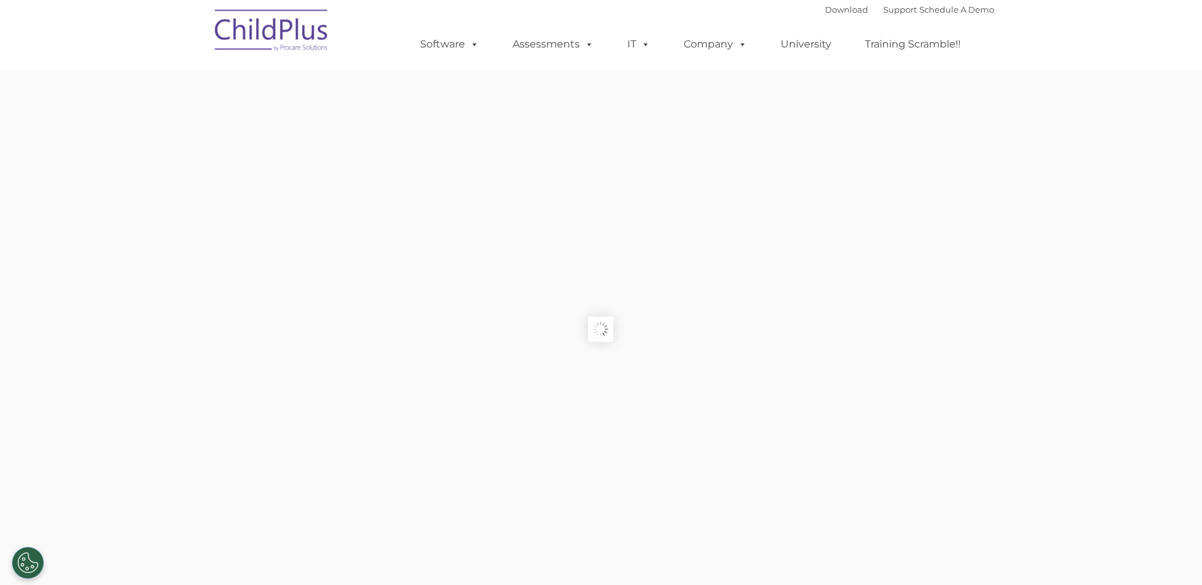  I want to click on a: Training Scramble!!, so click(912, 44).